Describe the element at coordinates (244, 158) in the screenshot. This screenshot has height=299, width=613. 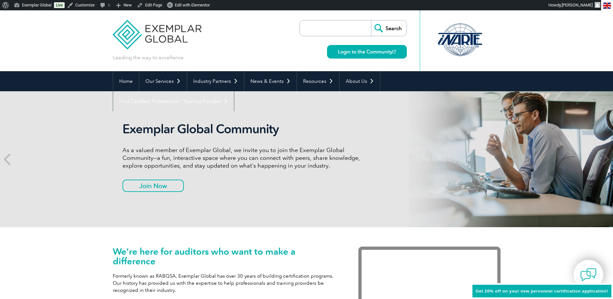
I see `p: As a valued member of Exemplar Global, we invite you to join the Exemplar Global Community—a fun,...` at that location.